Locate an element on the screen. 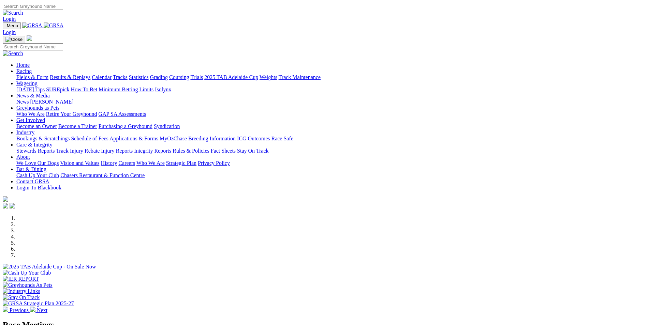  a: Track Injury Rebate is located at coordinates (78, 151).